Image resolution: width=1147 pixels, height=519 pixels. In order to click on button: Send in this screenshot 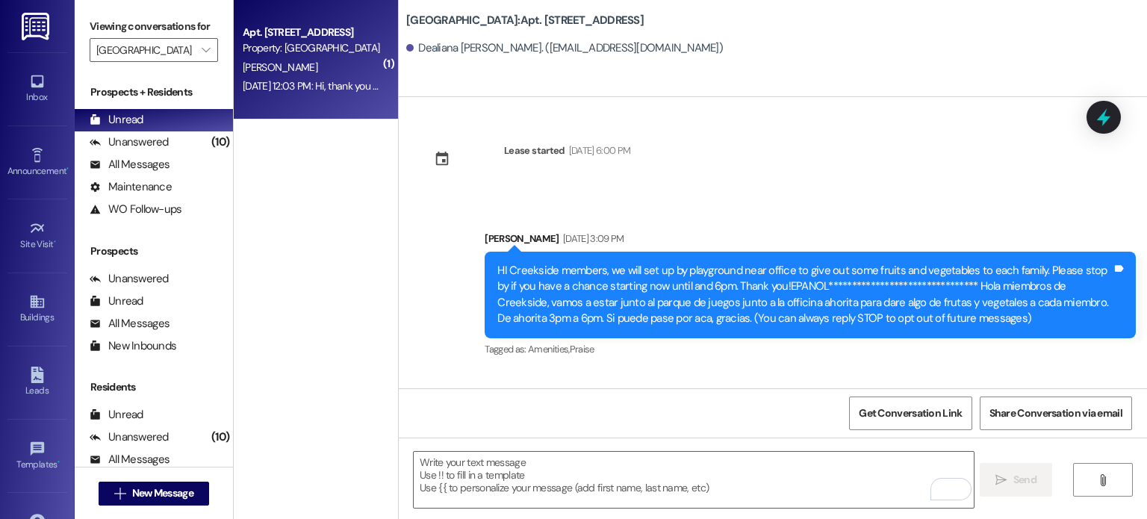, I will do `click(1015, 479)`.